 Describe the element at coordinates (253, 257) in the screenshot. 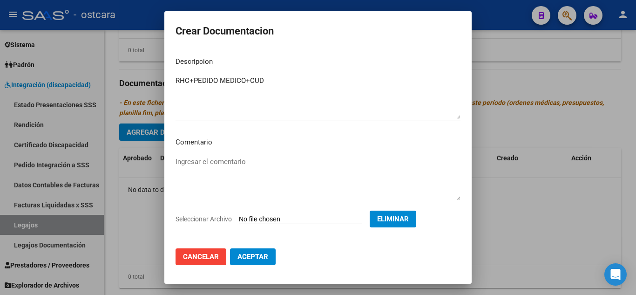

I see `span: Aceptar` at that location.